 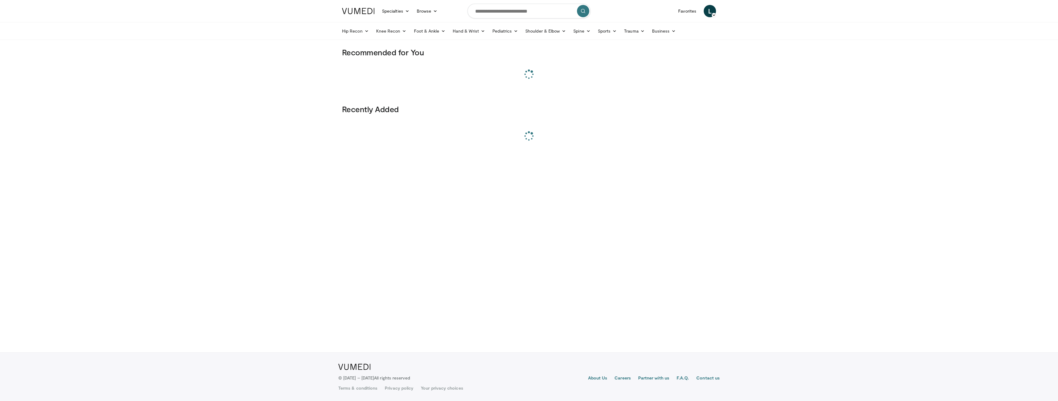 I want to click on a: Contact us, so click(x=708, y=379).